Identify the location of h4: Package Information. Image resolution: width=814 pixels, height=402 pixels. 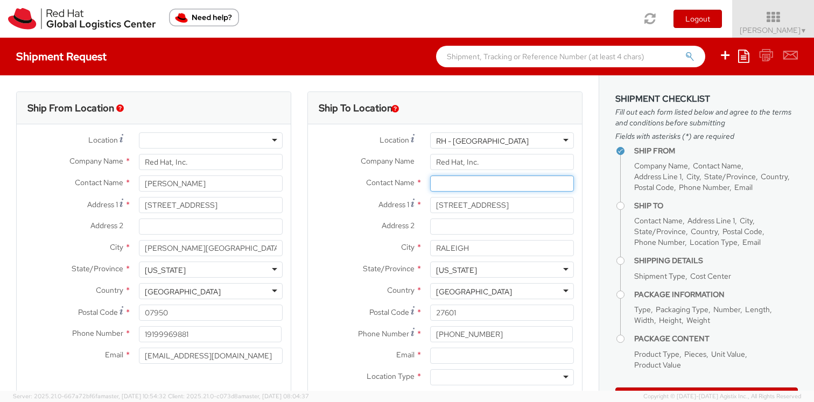
(716, 295).